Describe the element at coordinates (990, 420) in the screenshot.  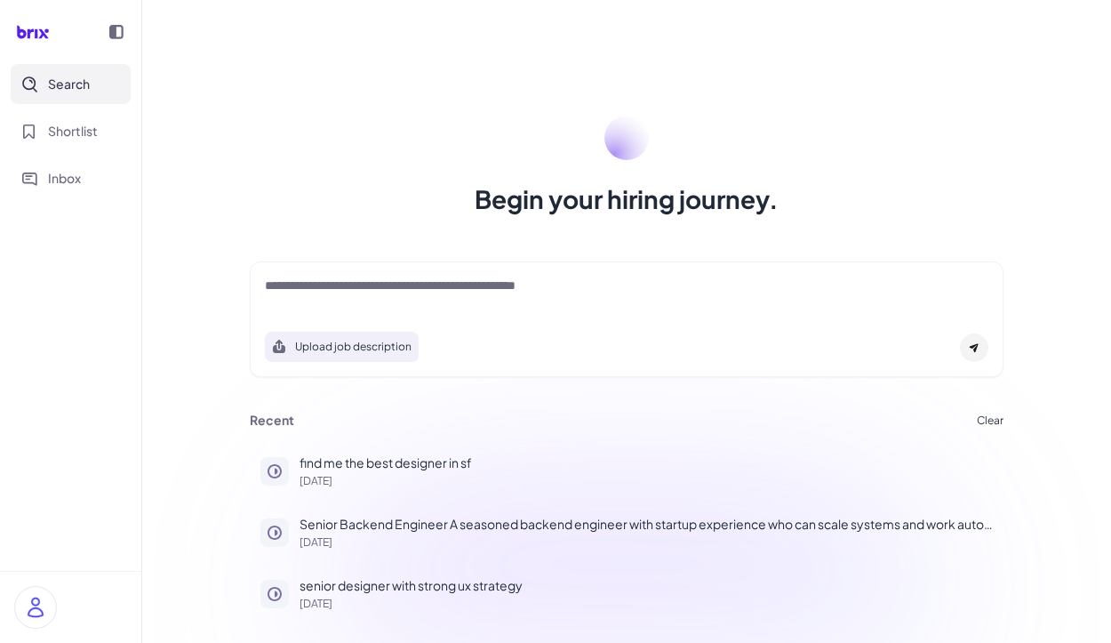
I see `button: Clear` at that location.